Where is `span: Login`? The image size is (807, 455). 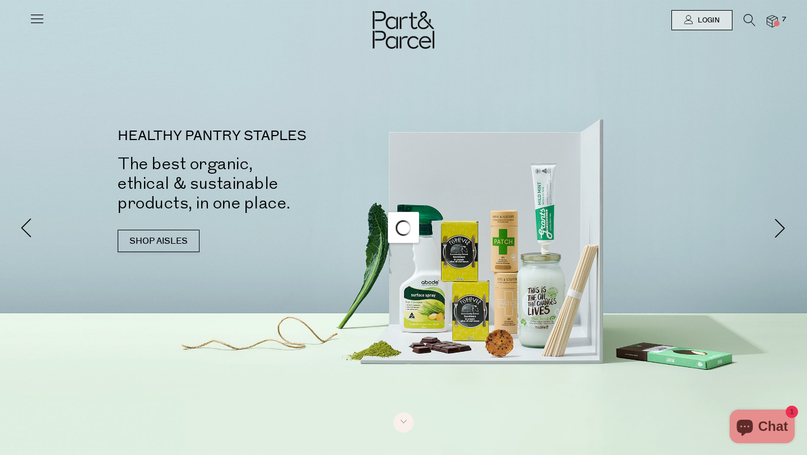 span: Login is located at coordinates (707, 20).